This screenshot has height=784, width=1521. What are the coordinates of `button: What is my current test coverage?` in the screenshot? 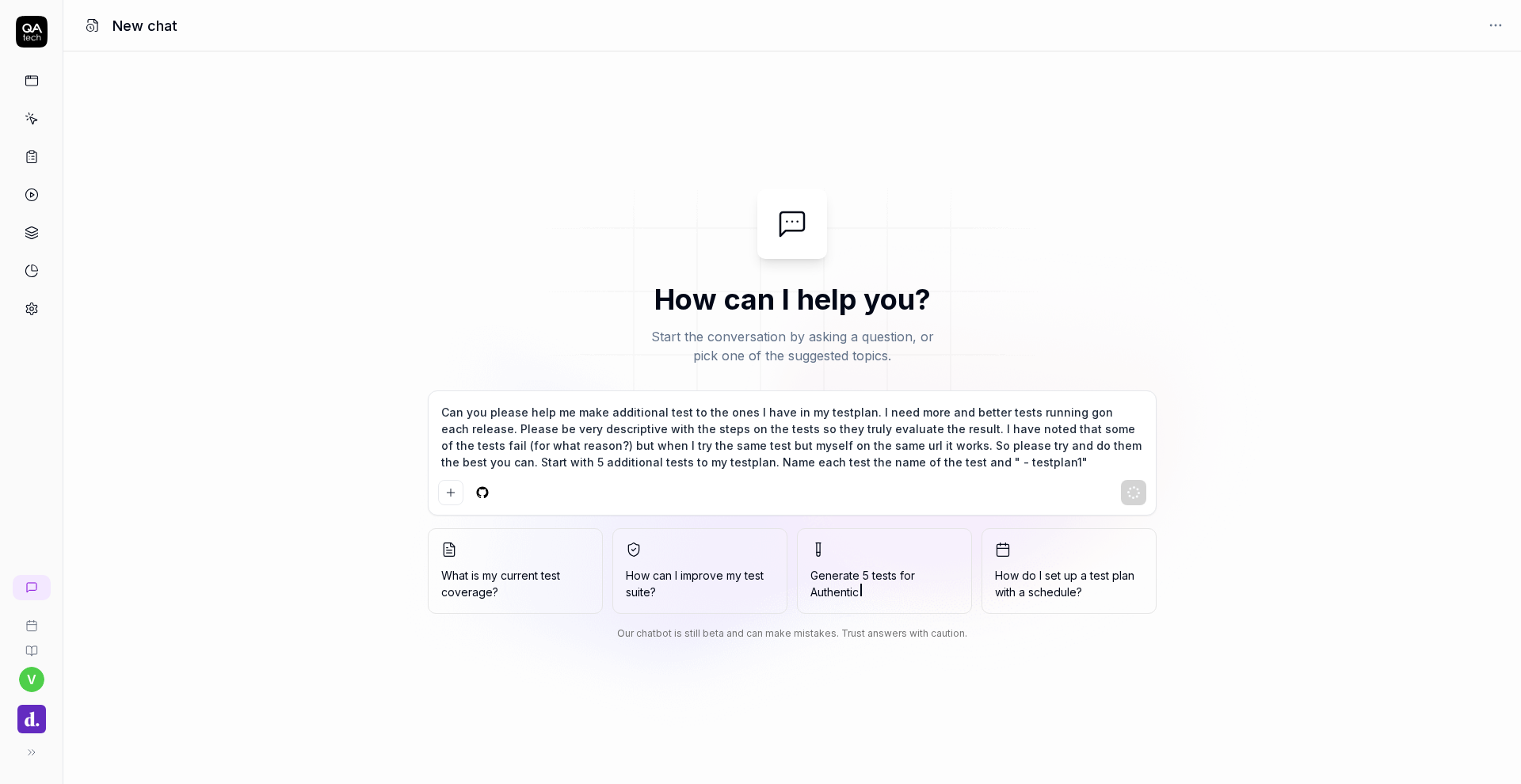 It's located at (515, 571).